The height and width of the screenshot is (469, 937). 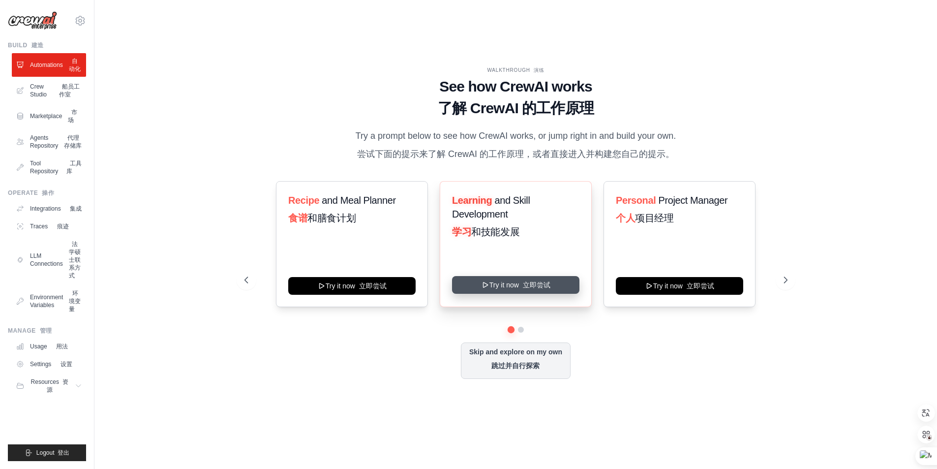 What do you see at coordinates (304, 200) in the screenshot?
I see `span: Recipe` at bounding box center [304, 200].